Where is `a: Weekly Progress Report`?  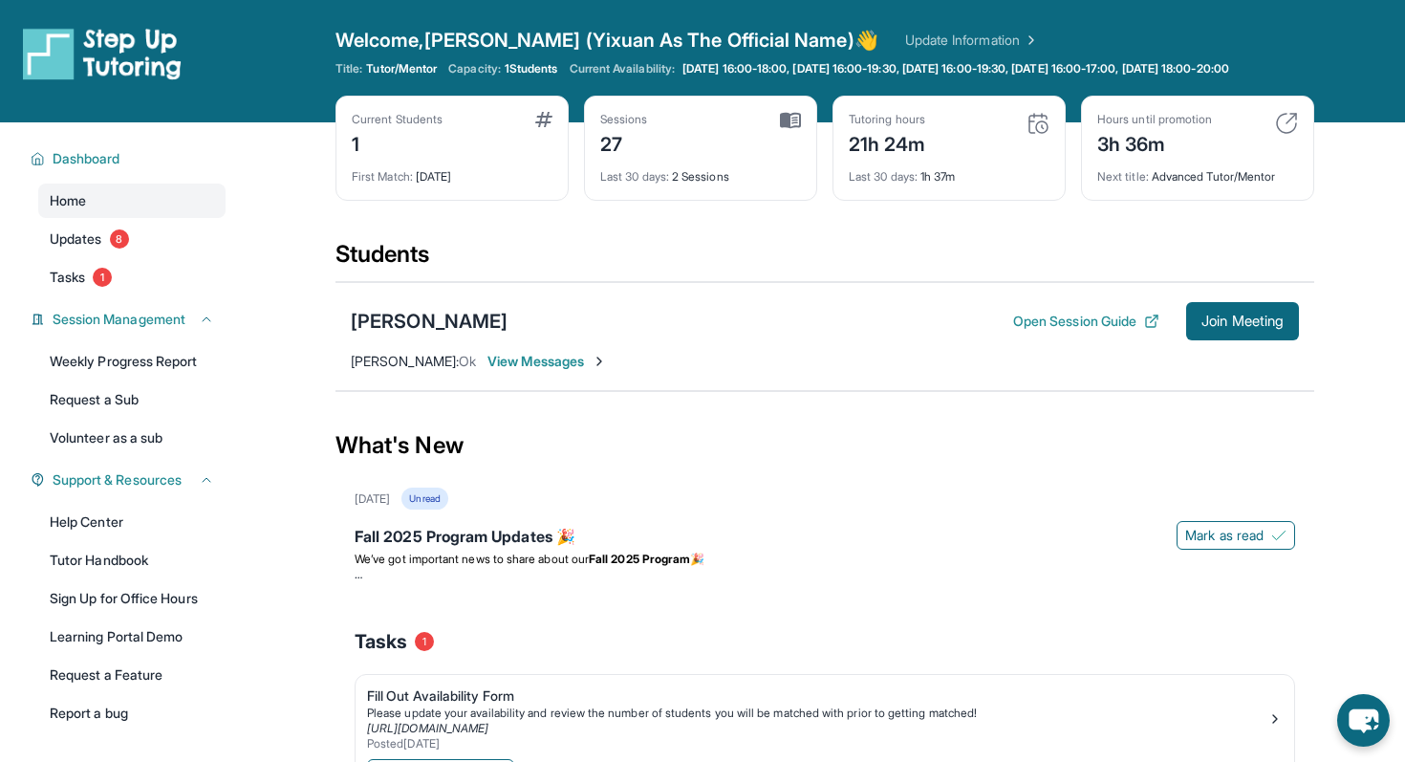 a: Weekly Progress Report is located at coordinates (132, 361).